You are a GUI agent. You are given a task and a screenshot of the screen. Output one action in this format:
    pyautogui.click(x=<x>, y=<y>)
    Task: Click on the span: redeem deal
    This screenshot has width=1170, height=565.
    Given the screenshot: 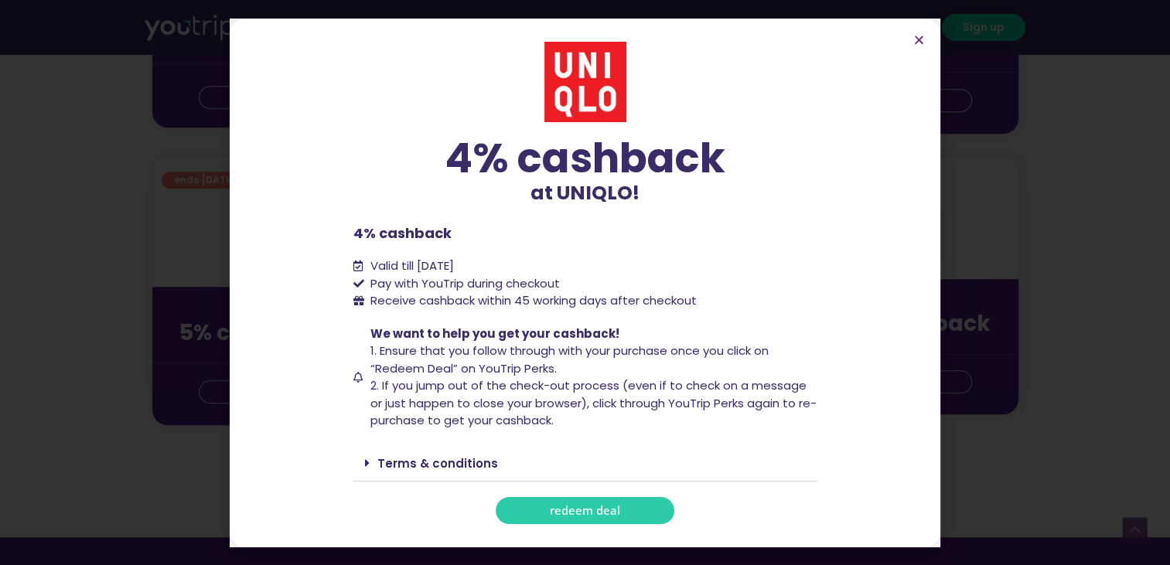 What is the action you would take?
    pyautogui.click(x=585, y=510)
    